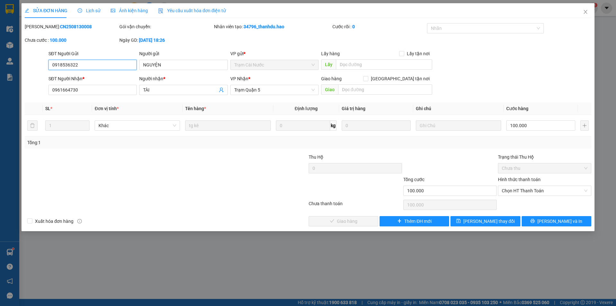  I want to click on div: VP gửi, so click(274, 54).